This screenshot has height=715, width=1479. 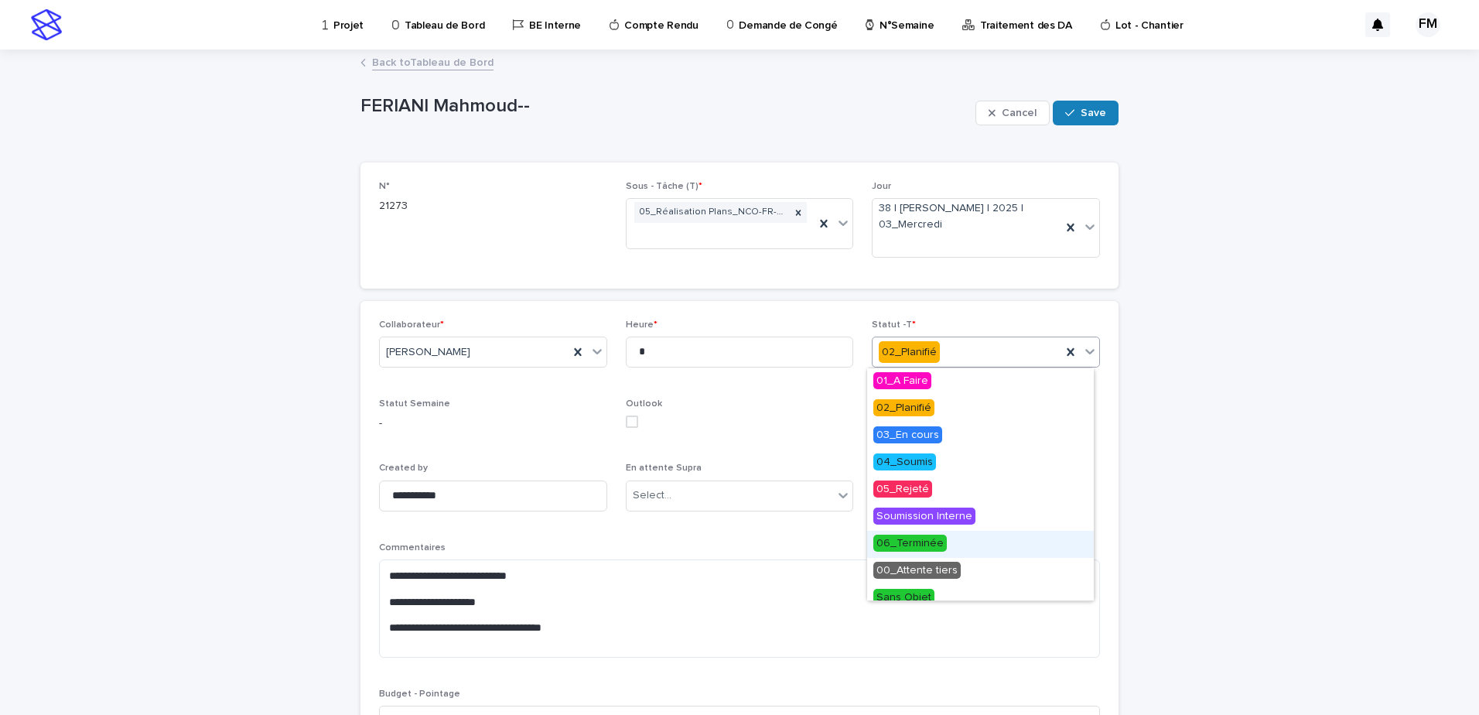 What do you see at coordinates (881, 186) in the screenshot?
I see `span: Jour` at bounding box center [881, 186].